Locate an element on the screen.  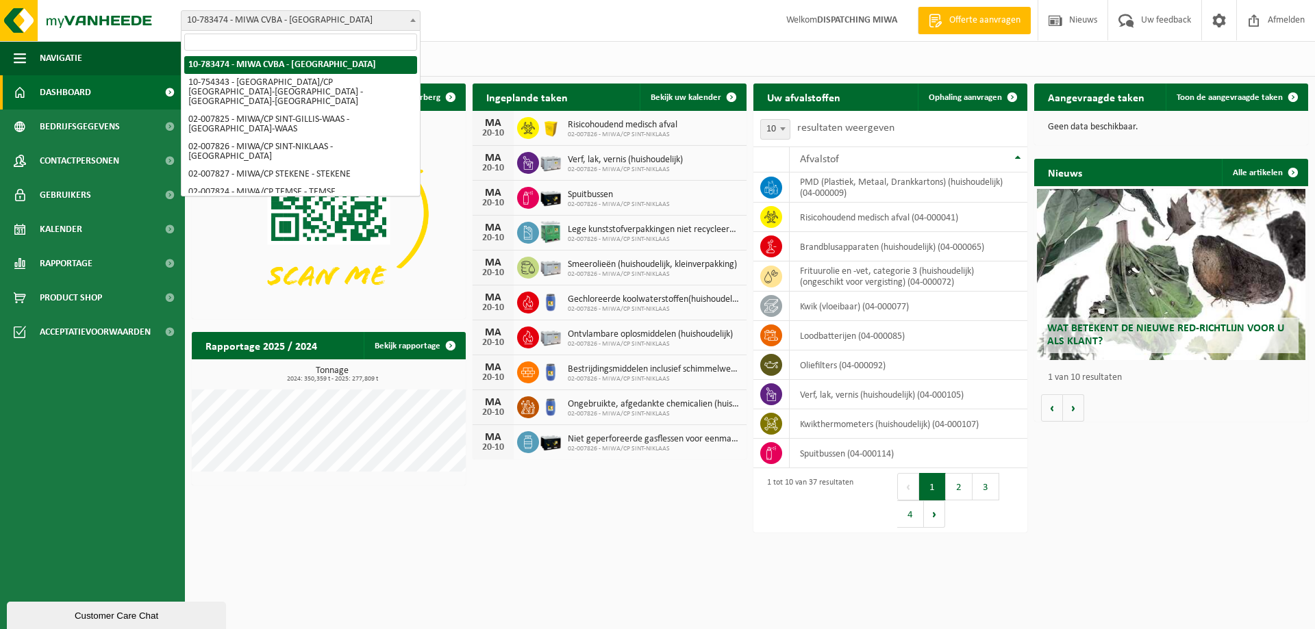
button: 3 is located at coordinates (985, 487).